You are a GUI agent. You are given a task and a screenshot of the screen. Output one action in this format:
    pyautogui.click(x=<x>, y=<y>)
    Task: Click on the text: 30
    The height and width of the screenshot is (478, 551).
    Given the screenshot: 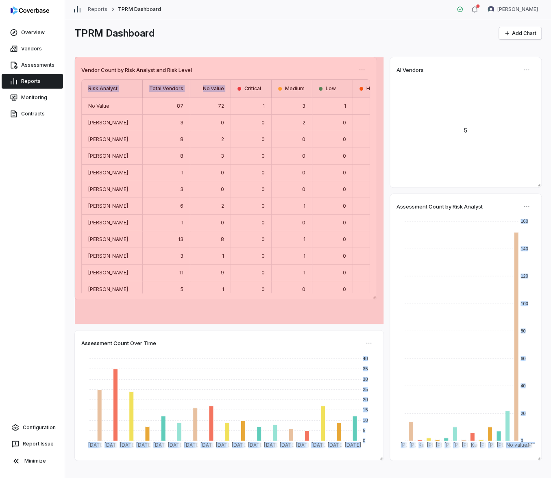 What is the action you would take?
    pyautogui.click(x=365, y=379)
    